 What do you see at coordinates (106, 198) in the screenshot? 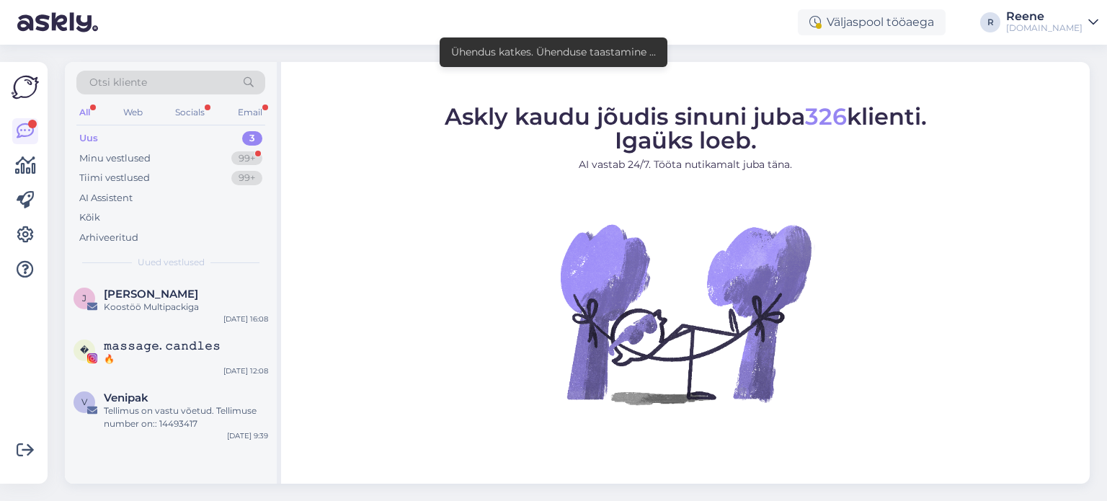
I see `div: AI Assistent` at bounding box center [106, 198].